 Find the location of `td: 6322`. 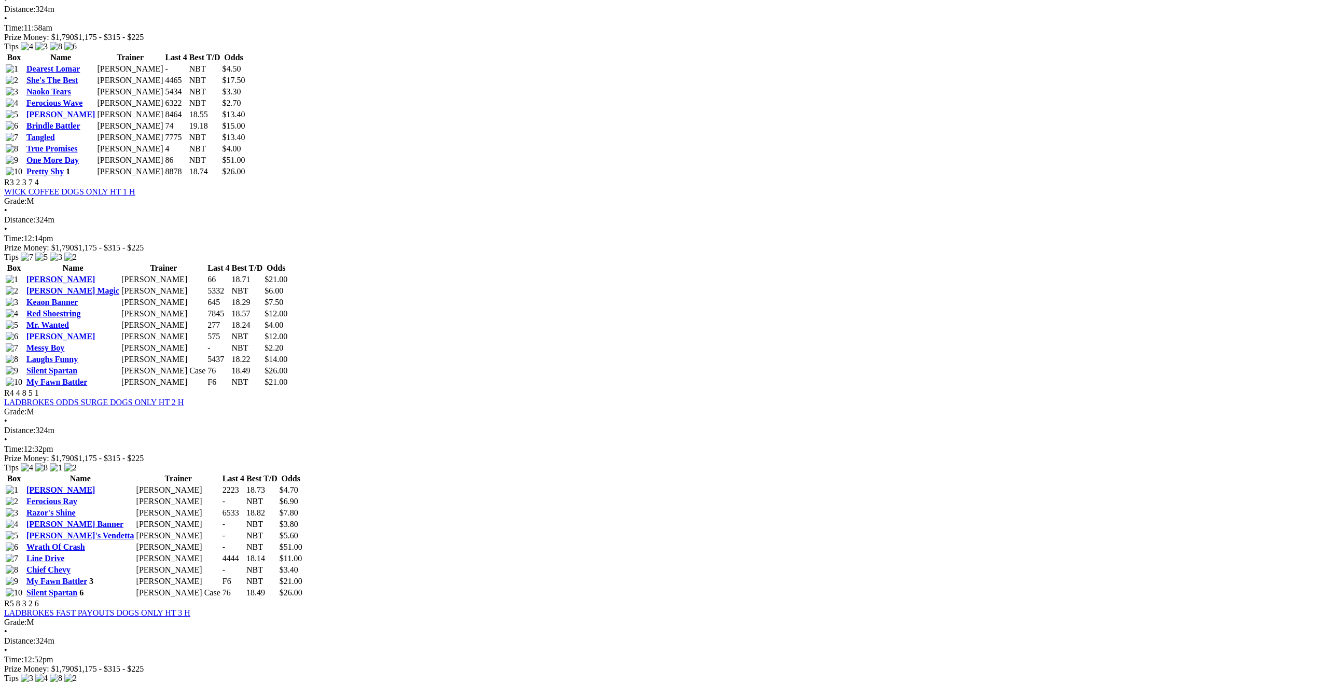

td: 6322 is located at coordinates (176, 103).